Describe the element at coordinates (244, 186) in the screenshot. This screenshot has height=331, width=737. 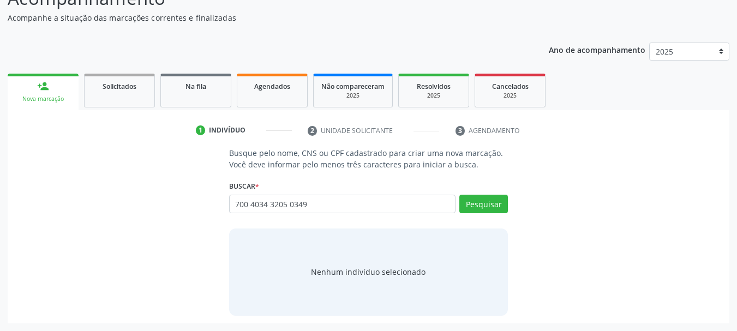
I see `label: Buscar` at that location.